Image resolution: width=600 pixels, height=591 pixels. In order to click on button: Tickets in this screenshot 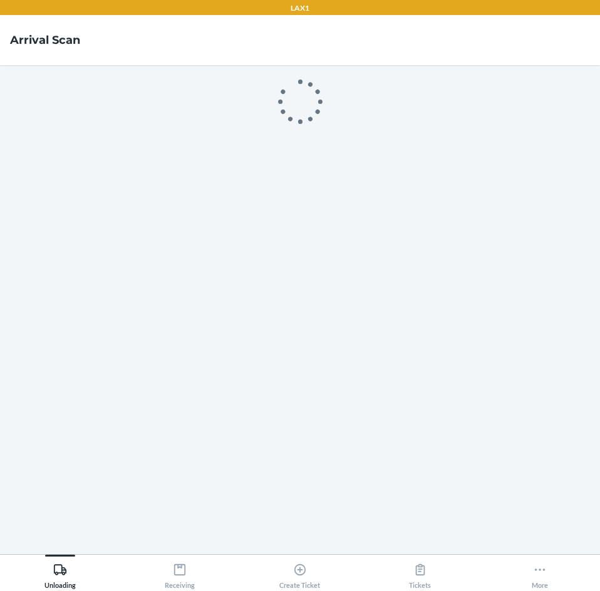, I will do `click(420, 572)`.